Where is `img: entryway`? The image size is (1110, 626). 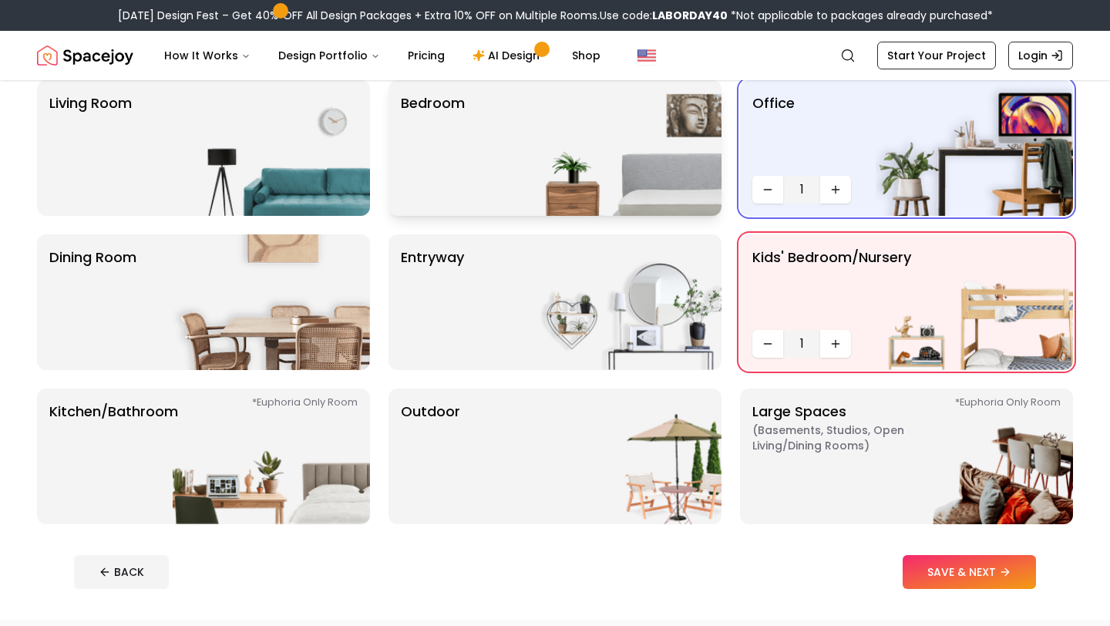
img: entryway is located at coordinates (623, 302).